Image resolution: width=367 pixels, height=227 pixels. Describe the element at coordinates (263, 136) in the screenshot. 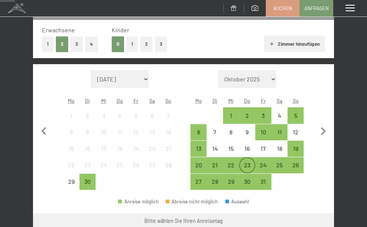

I see `div: 10` at that location.